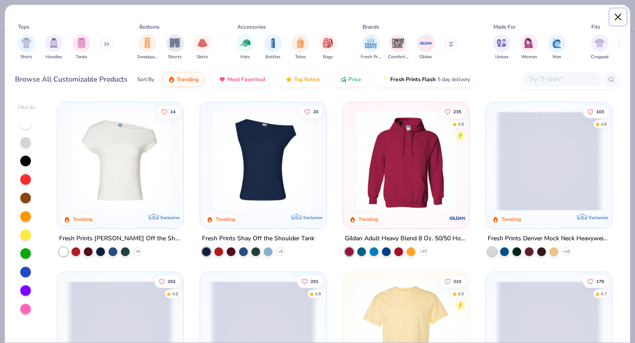  What do you see at coordinates (328, 43) in the screenshot?
I see `img: Bags Image` at bounding box center [328, 43].